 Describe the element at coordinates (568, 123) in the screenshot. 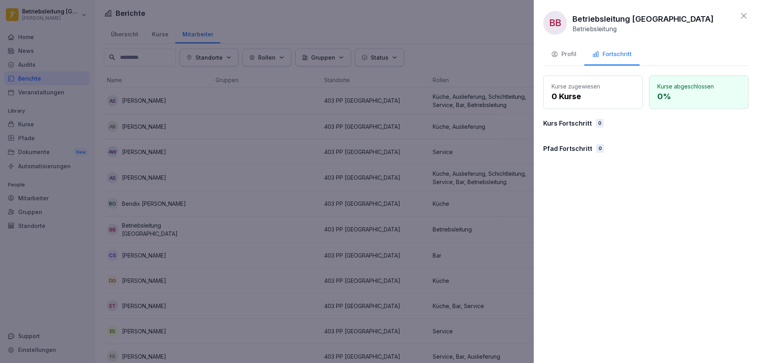

I see `p: Kurs Fortschritt` at that location.